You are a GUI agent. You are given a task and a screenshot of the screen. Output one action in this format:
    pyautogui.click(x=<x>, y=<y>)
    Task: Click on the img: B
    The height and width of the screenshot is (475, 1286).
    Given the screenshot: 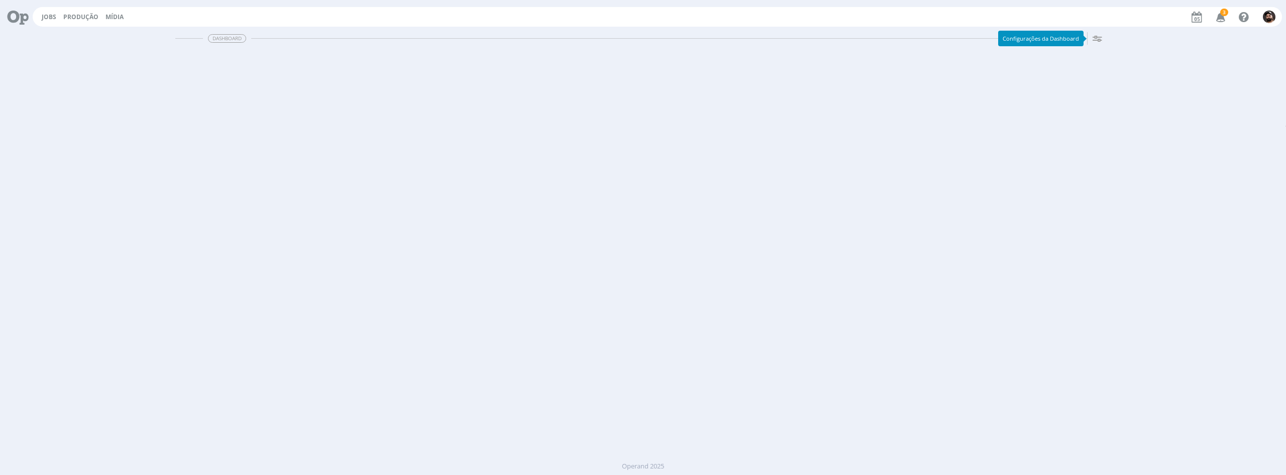 What is the action you would take?
    pyautogui.click(x=1269, y=17)
    